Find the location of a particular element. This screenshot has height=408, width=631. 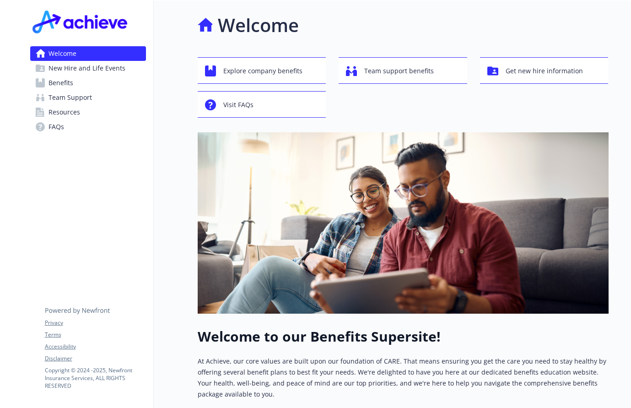

a: Team Support is located at coordinates (88, 97).